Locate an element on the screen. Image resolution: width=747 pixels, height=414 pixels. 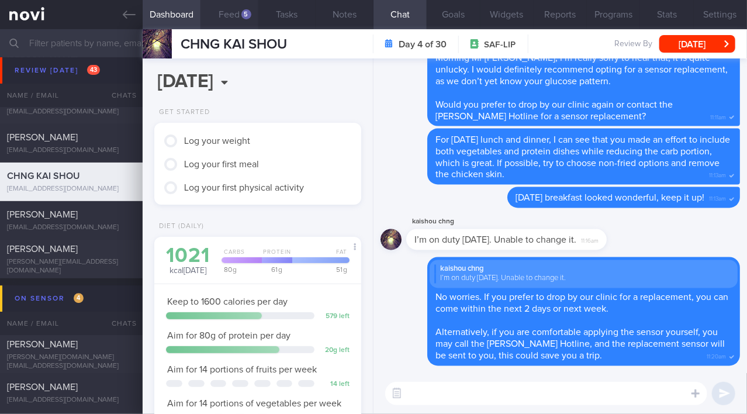
span: Aim for 14 portions of vegetables per week is located at coordinates (254, 403).